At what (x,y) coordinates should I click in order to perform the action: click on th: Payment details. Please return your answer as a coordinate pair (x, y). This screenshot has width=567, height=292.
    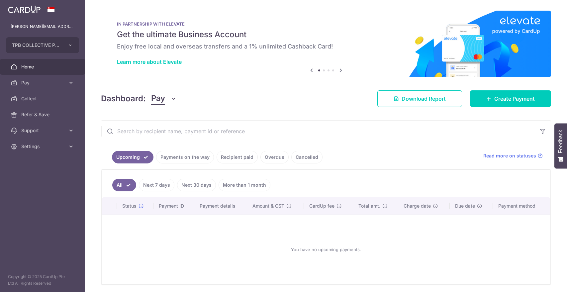
    Looking at the image, I should click on (221, 206).